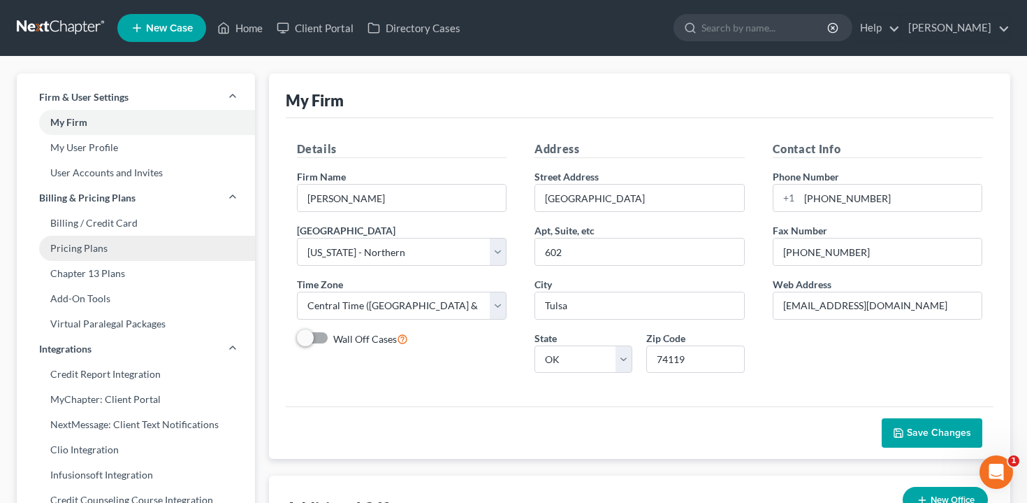 This screenshot has height=503, width=1027. Describe the element at coordinates (136, 122) in the screenshot. I see `a: My Firm` at that location.